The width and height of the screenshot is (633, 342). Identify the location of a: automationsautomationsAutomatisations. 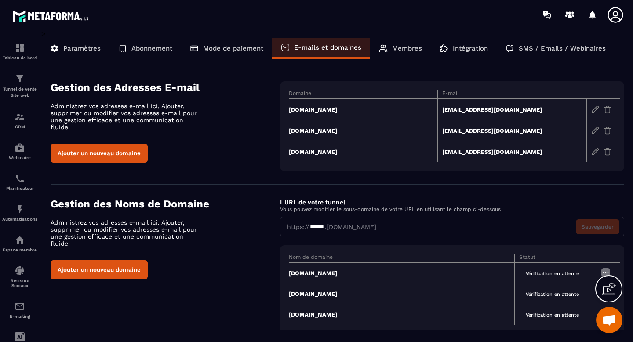
(20, 213).